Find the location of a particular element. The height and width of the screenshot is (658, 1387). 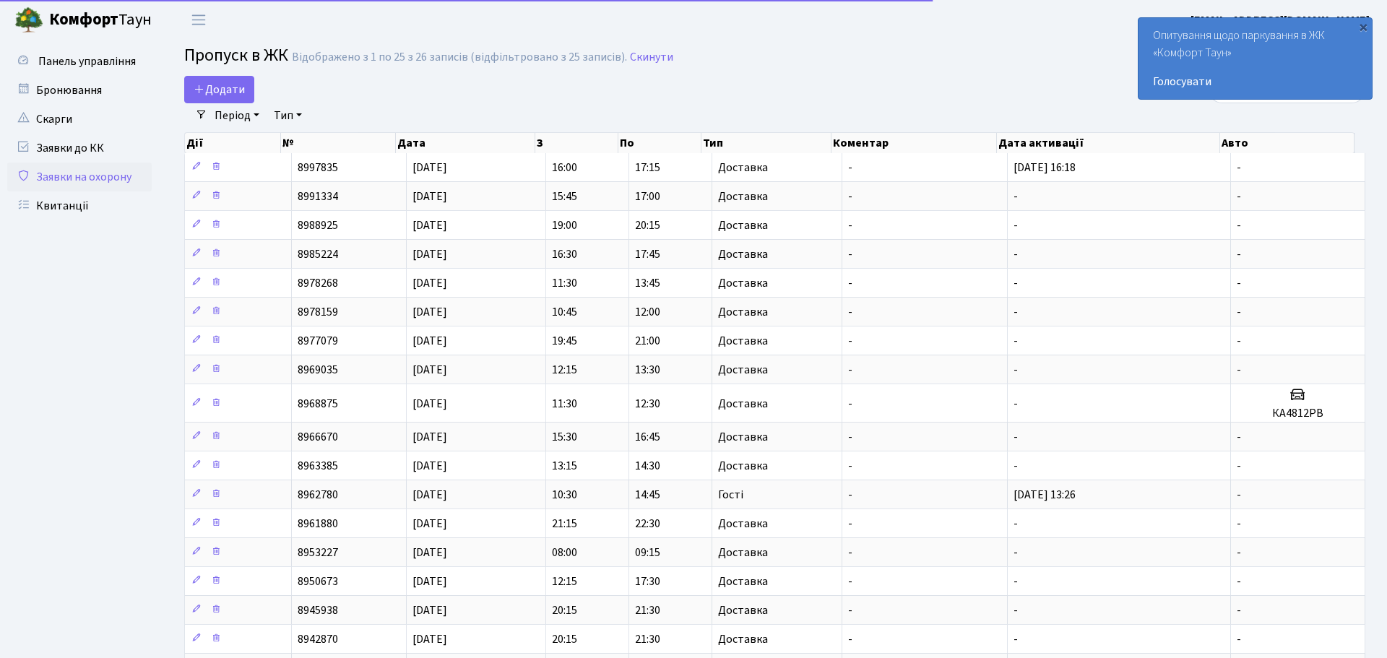

a: Бронювання is located at coordinates (79, 90).